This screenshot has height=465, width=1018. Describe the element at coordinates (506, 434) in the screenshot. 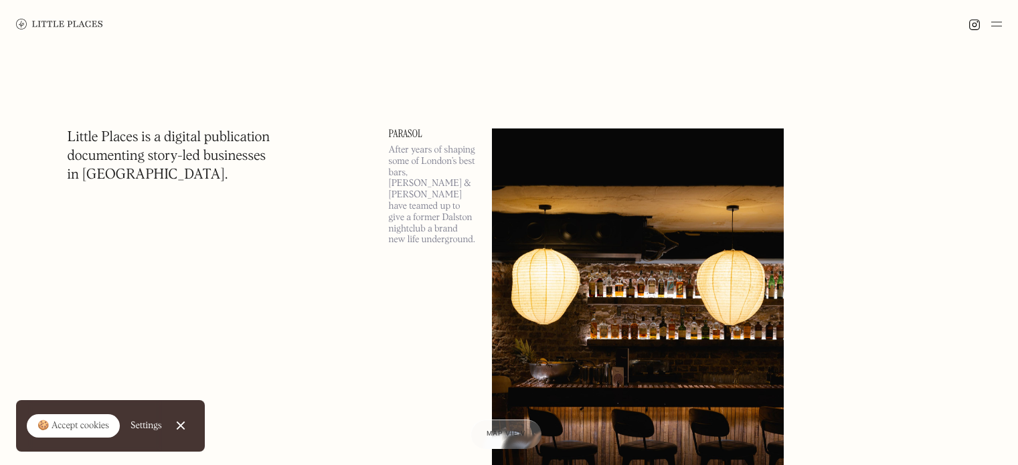

I see `a: Map view` at that location.